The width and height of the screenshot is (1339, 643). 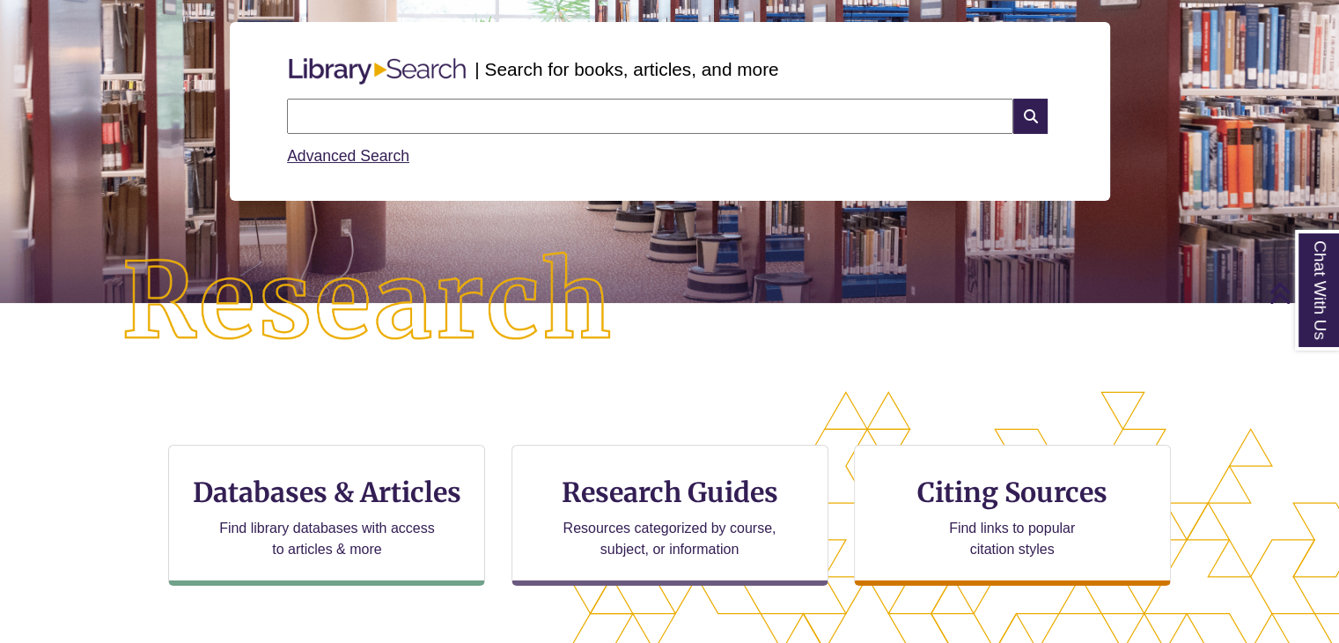 What do you see at coordinates (377, 71) in the screenshot?
I see `img: Libary Search` at bounding box center [377, 71].